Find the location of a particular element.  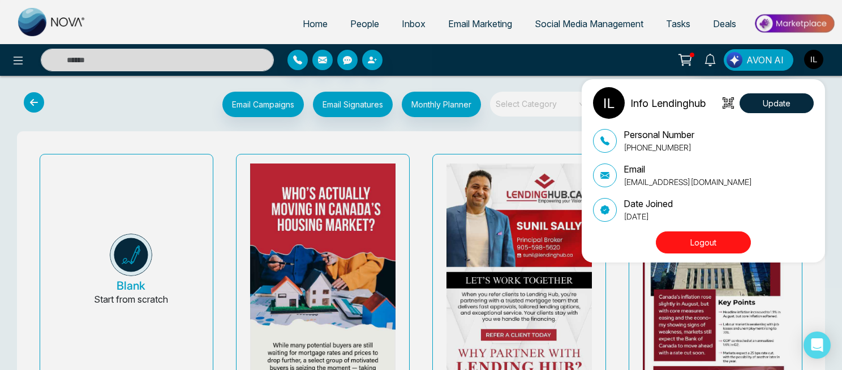

p: Date Joined is located at coordinates (648, 204).